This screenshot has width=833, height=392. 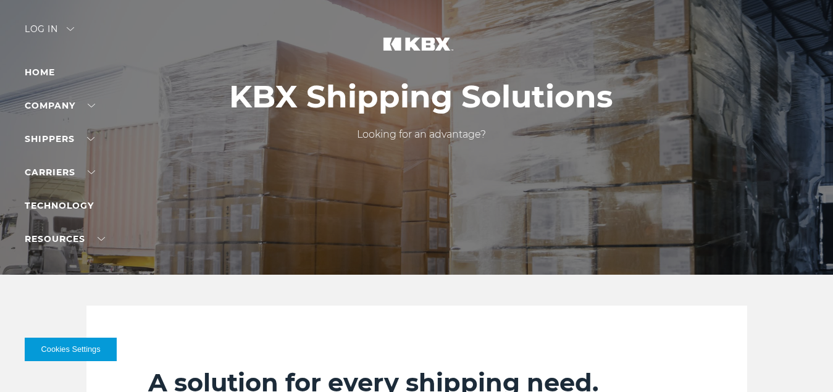 I want to click on a: Carriers, so click(x=60, y=172).